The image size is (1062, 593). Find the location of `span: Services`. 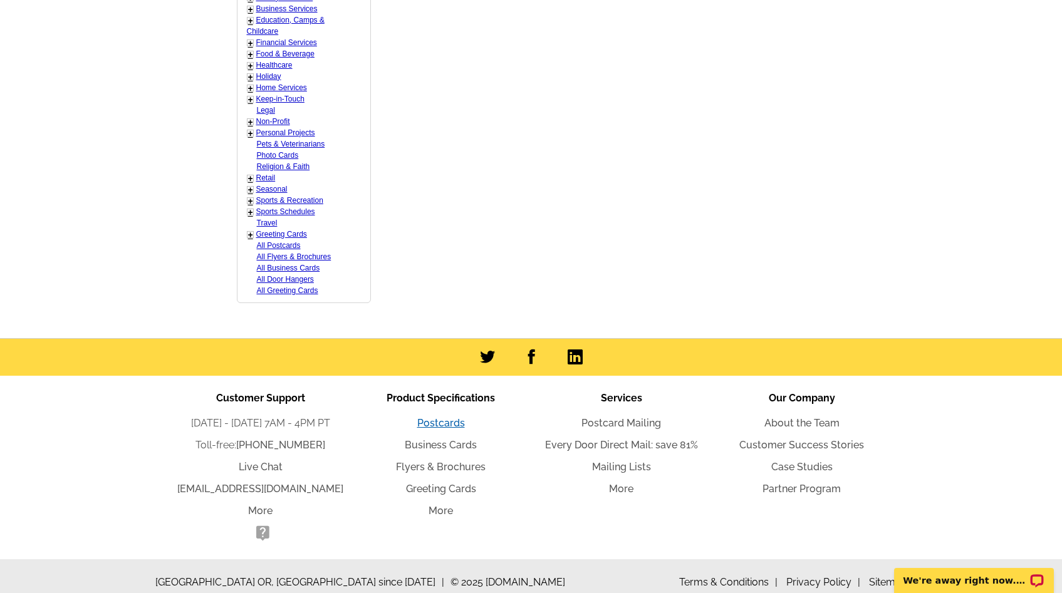

span: Services is located at coordinates (621, 398).